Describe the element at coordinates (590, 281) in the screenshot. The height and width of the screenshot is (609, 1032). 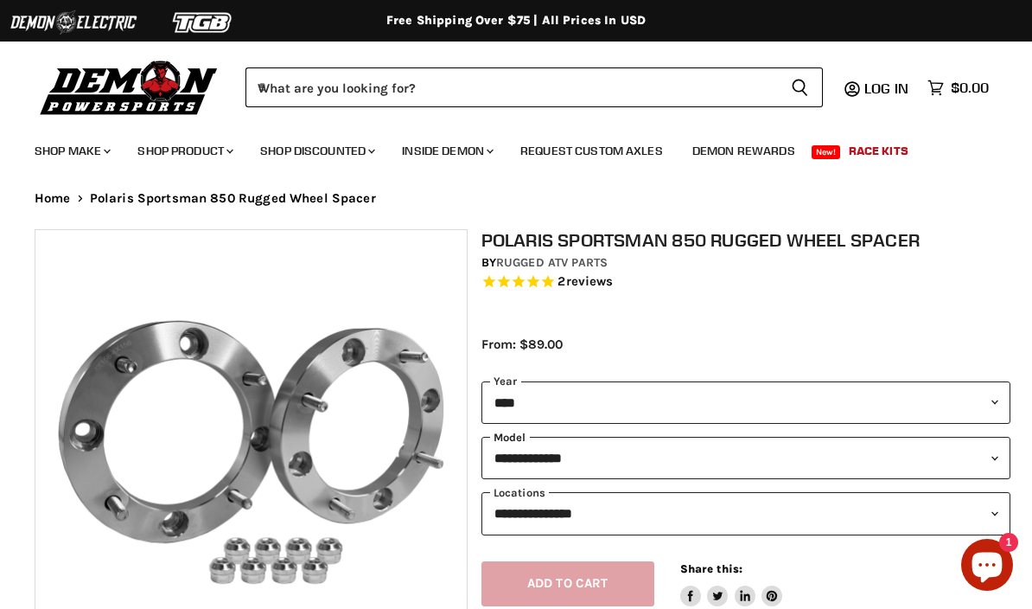
I see `span: reviews` at that location.